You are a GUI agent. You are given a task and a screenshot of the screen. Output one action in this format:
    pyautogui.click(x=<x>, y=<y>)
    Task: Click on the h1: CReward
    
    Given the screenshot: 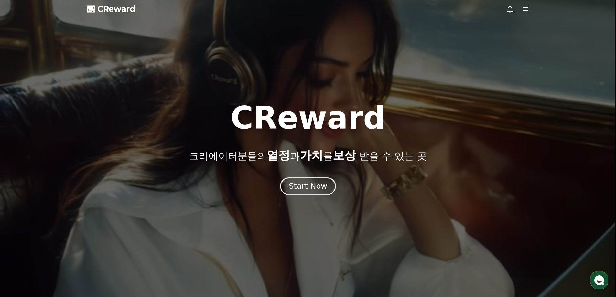 What is the action you would take?
    pyautogui.click(x=308, y=118)
    